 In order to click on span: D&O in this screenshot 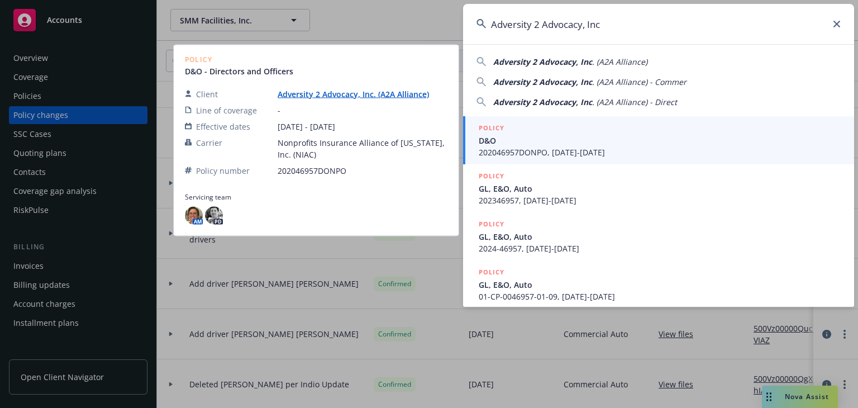, I will do `click(659, 140)`.